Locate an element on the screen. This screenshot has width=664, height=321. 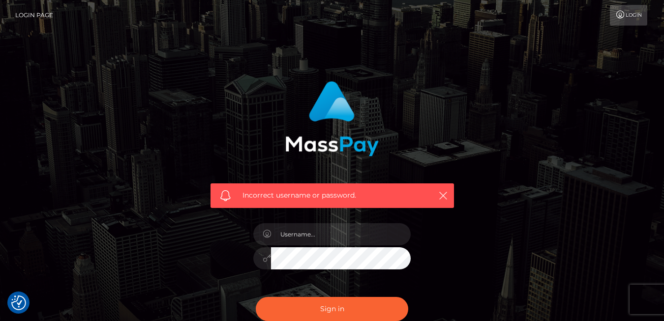
span: Incorrect username or password. is located at coordinates (332, 195).